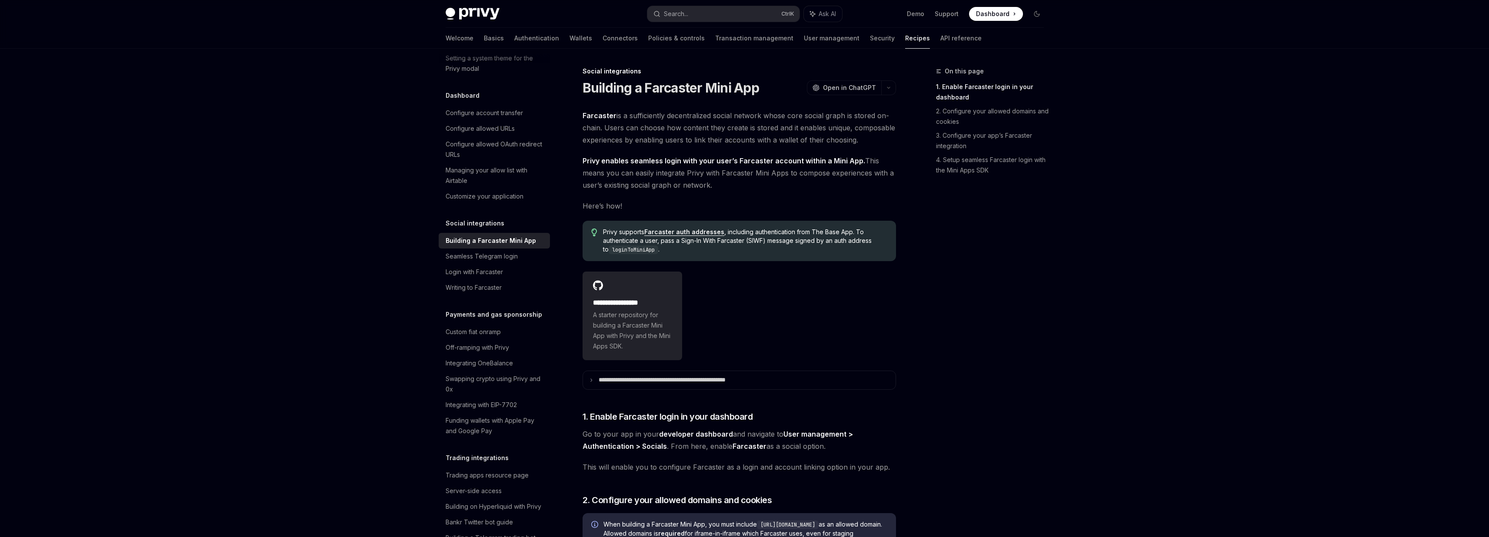 This screenshot has height=537, width=1489. What do you see at coordinates (484, 113) in the screenshot?
I see `div: Configure account transfer` at bounding box center [484, 113].